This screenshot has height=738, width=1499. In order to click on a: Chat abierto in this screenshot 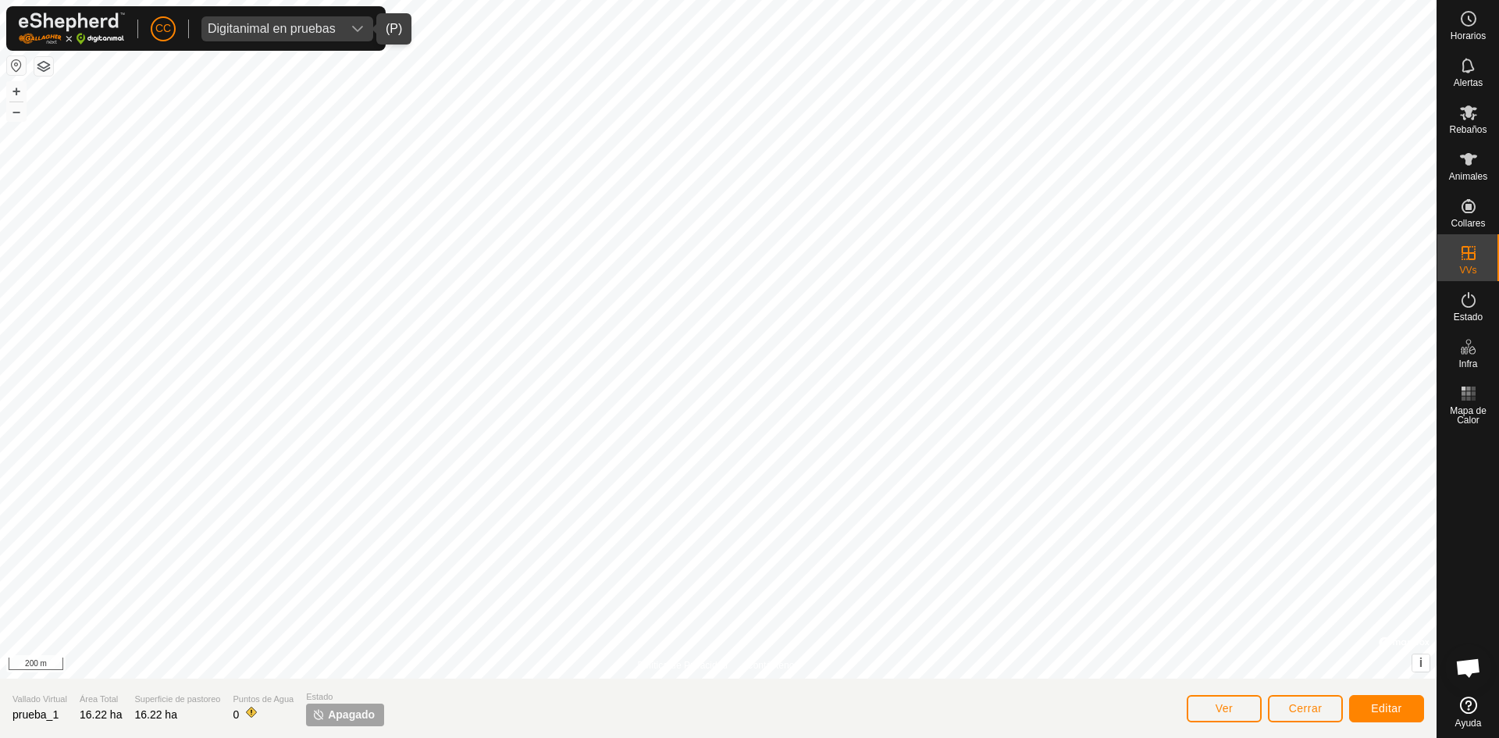, I will do `click(1469, 668)`.